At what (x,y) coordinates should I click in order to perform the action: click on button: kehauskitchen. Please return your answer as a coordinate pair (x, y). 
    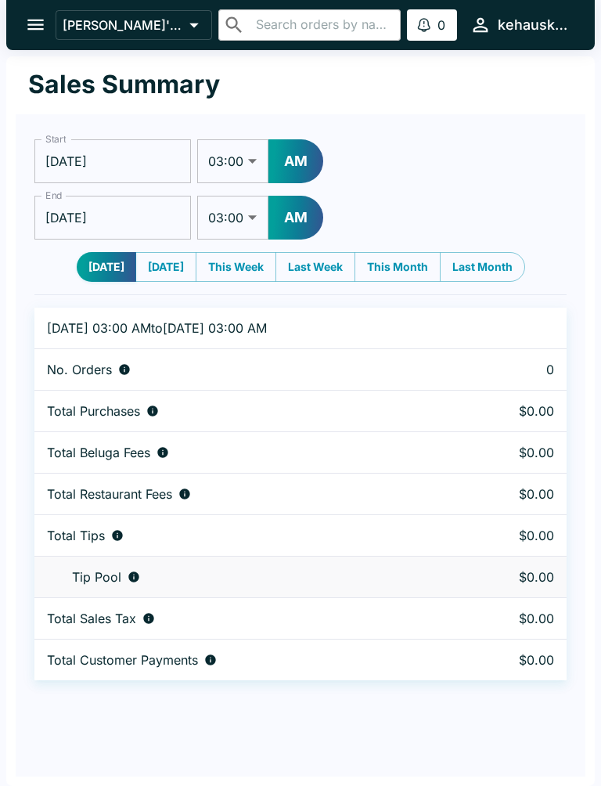
    Looking at the image, I should click on (520, 24).